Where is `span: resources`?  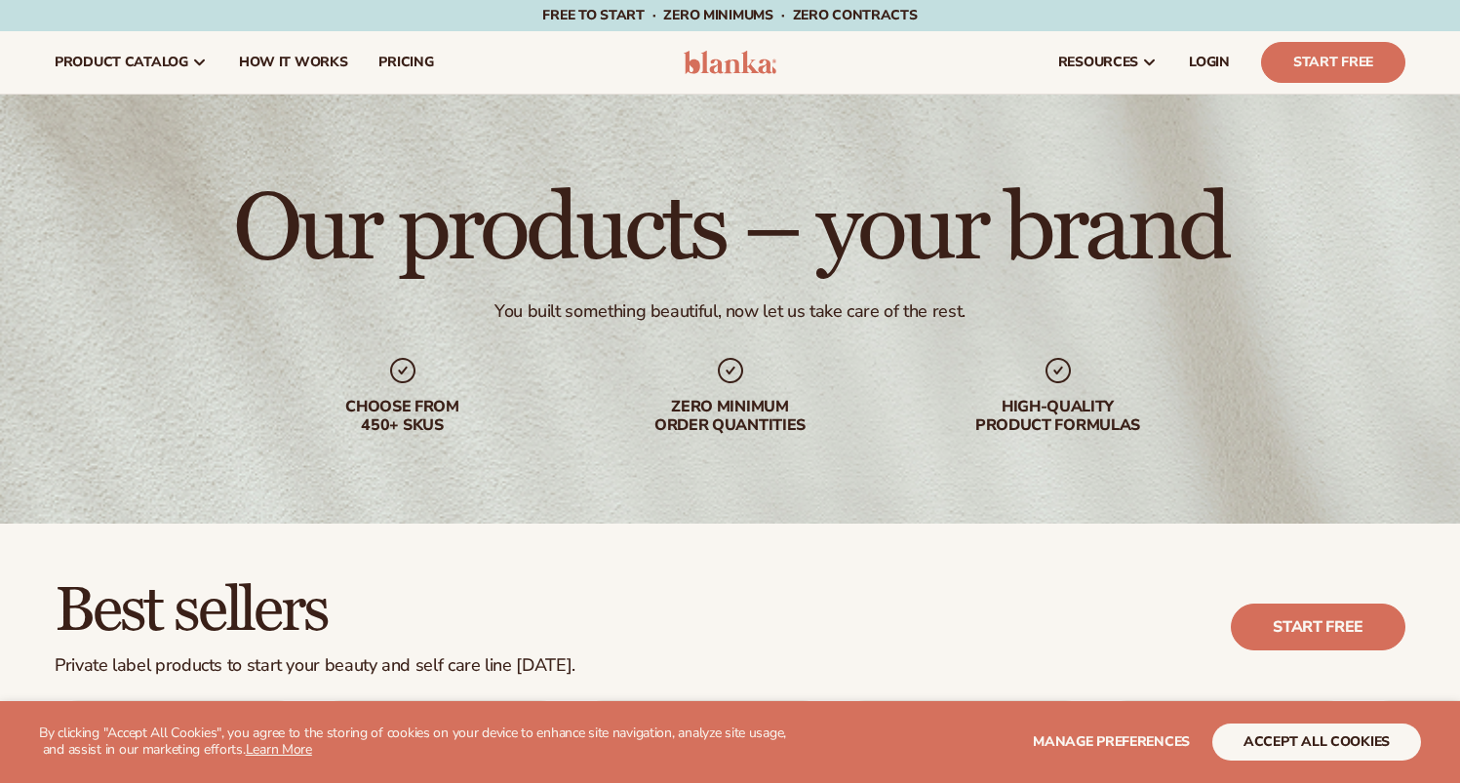
span: resources is located at coordinates (1098, 62).